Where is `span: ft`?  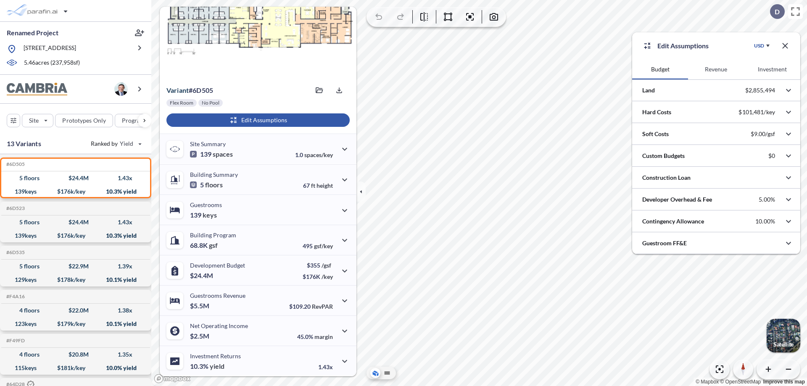
span: ft is located at coordinates (313, 185).